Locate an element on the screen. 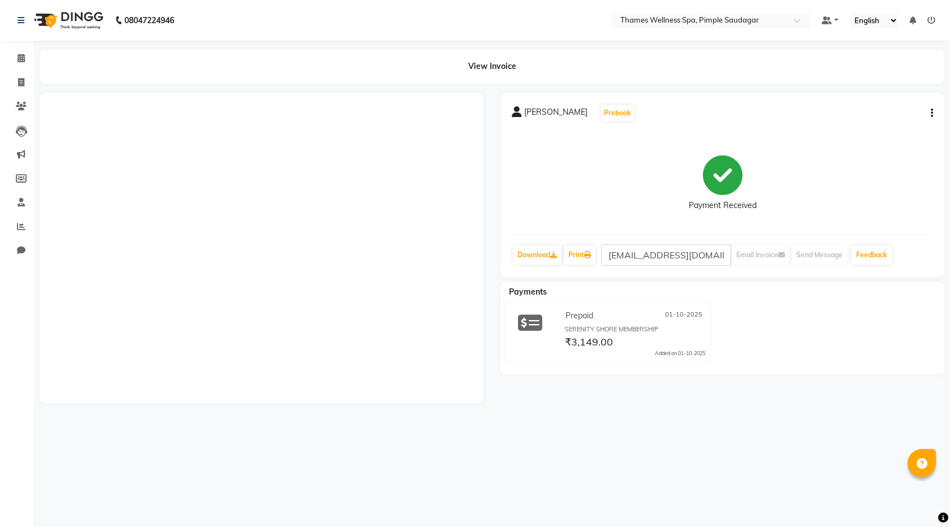  input: enter email is located at coordinates (666, 255).